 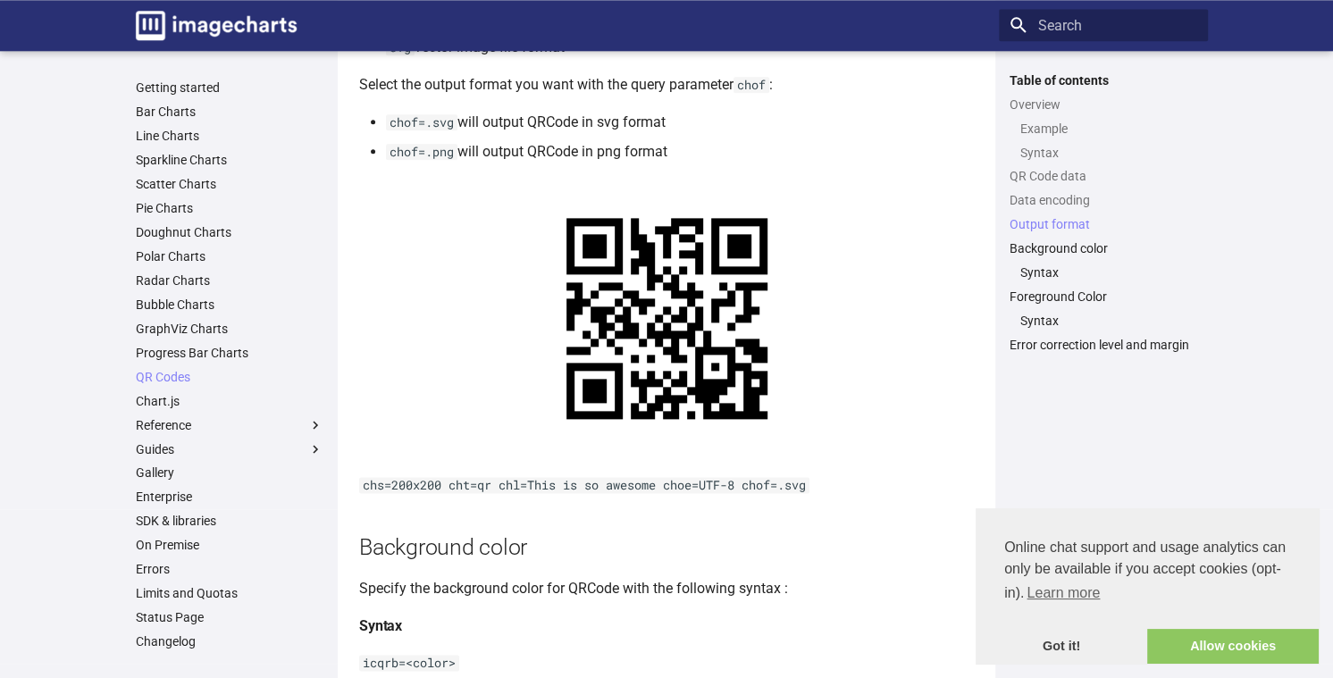 What do you see at coordinates (1103, 297) in the screenshot?
I see `a: Foreground Color` at bounding box center [1103, 297].